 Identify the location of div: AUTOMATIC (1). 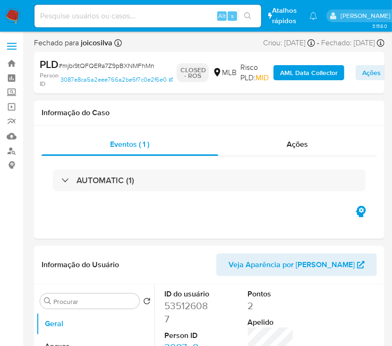
(209, 180).